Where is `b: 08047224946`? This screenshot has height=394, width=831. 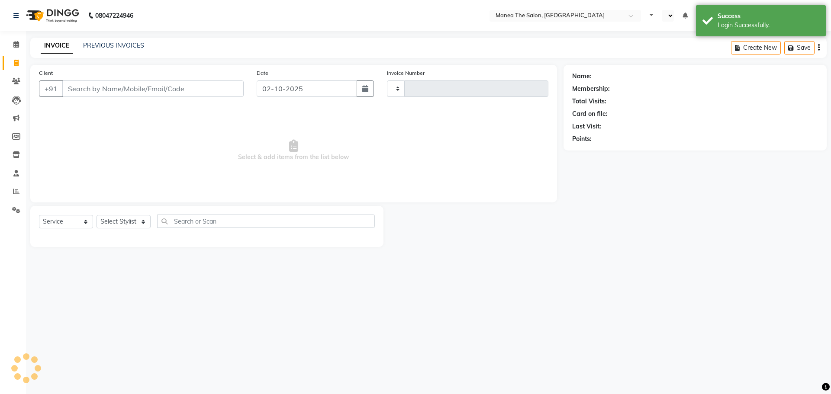 b: 08047224946 is located at coordinates (114, 16).